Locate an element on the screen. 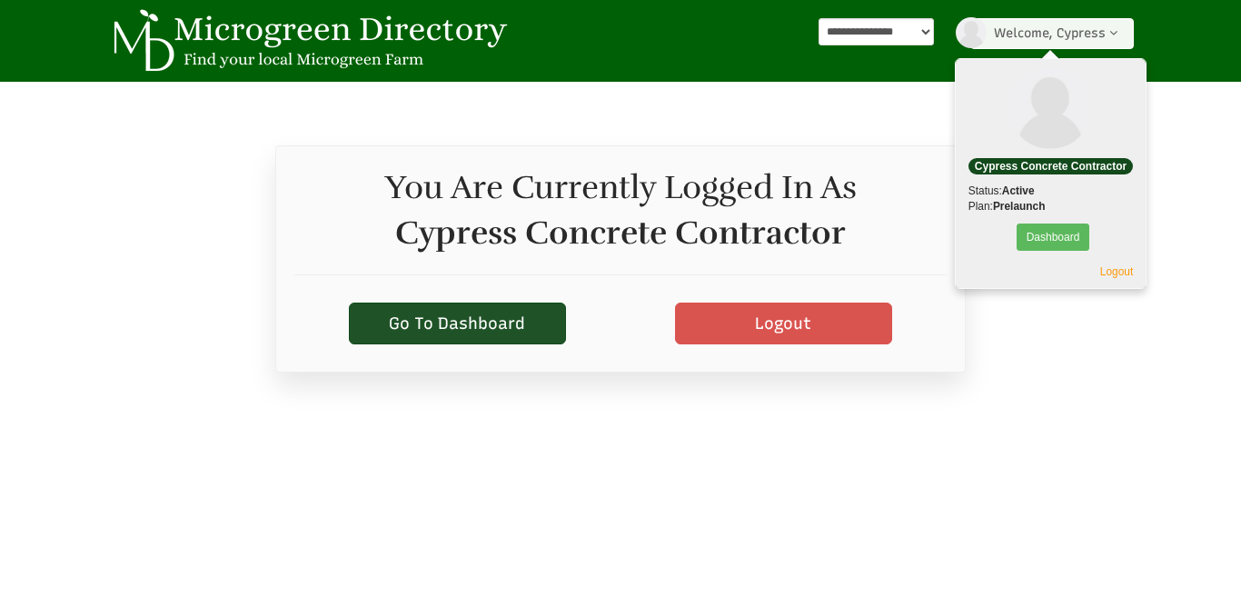 This screenshot has width=1241, height=597. p: Status: is located at coordinates (1051, 191).